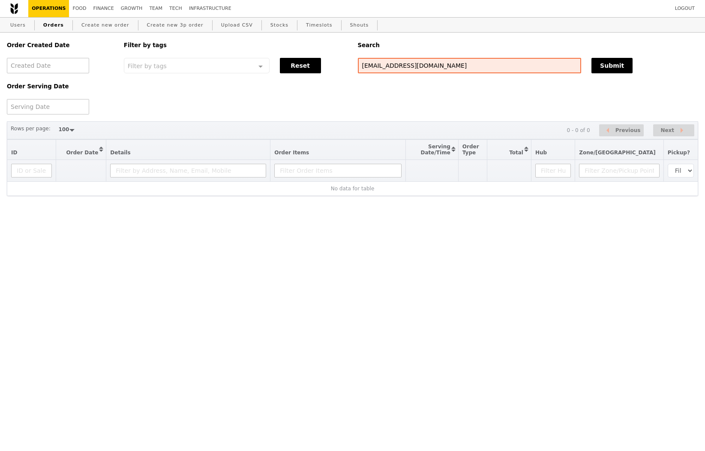  I want to click on span: Order Type, so click(471, 150).